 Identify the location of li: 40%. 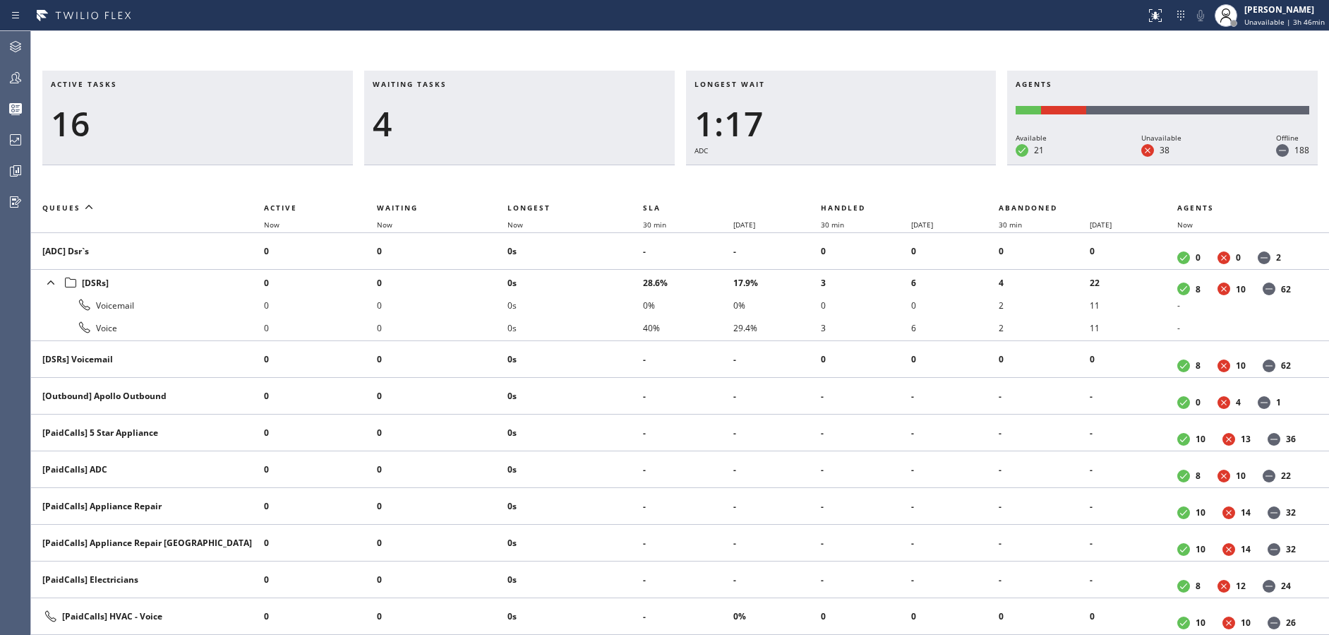
(688, 327).